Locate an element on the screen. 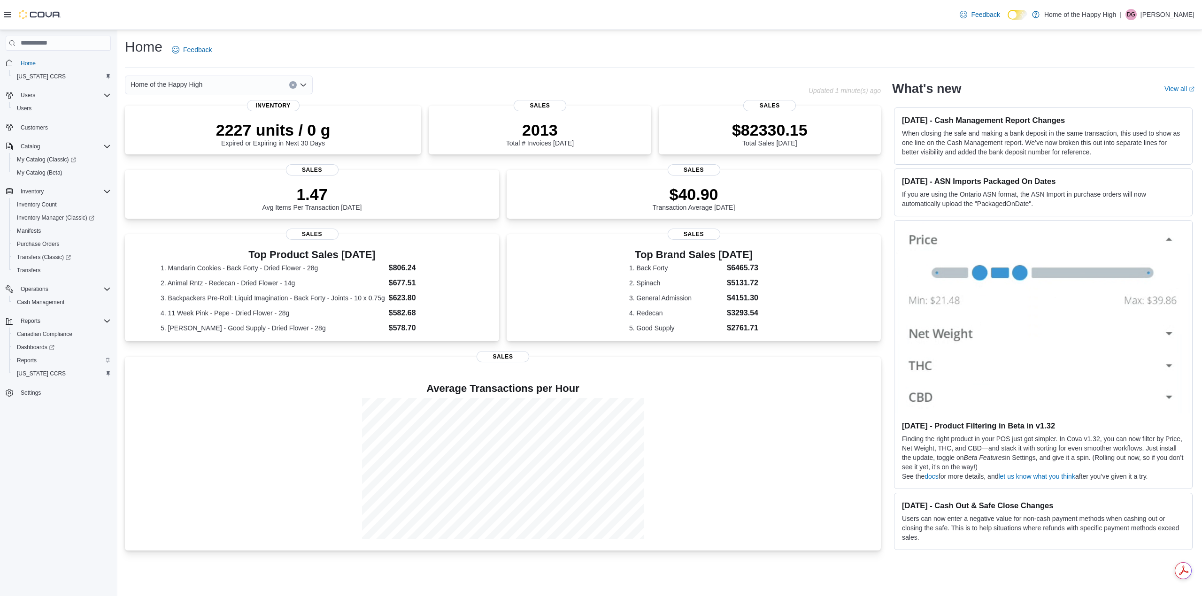  dd: $578.70 is located at coordinates (426, 328).